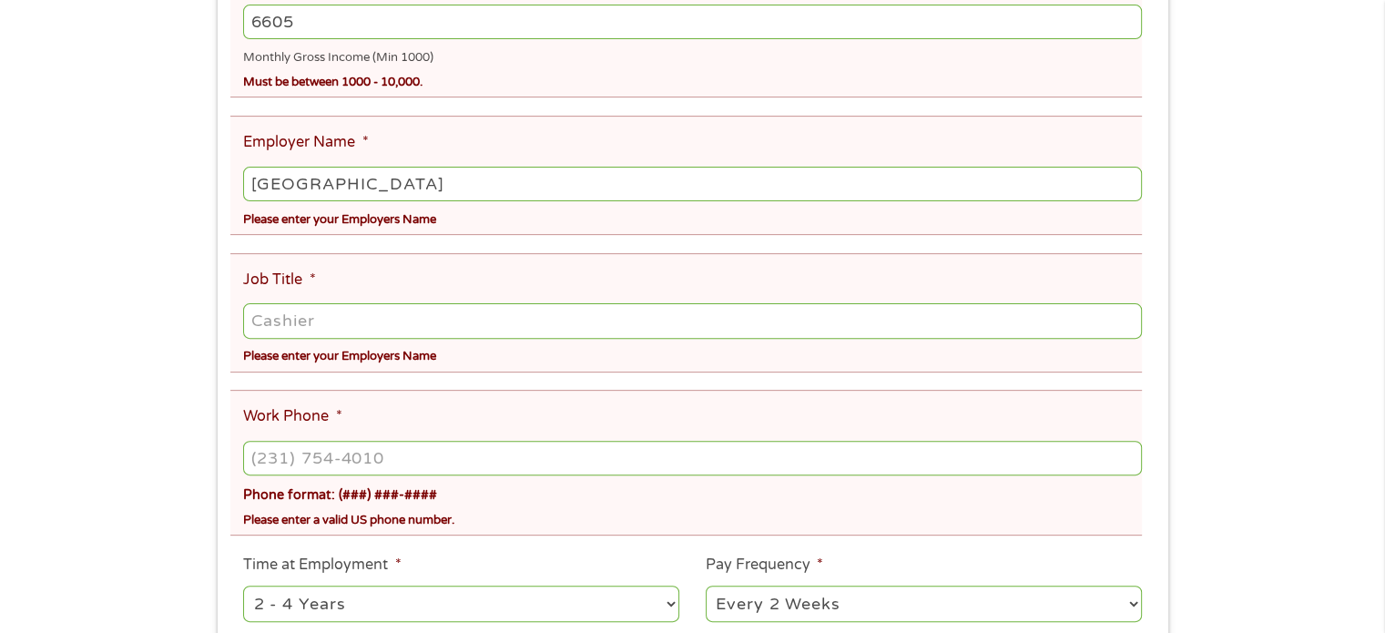 The height and width of the screenshot is (633, 1385). What do you see at coordinates (692, 79) in the screenshot?
I see `div: Must be between 1000 - 10,000.` at bounding box center [692, 79].